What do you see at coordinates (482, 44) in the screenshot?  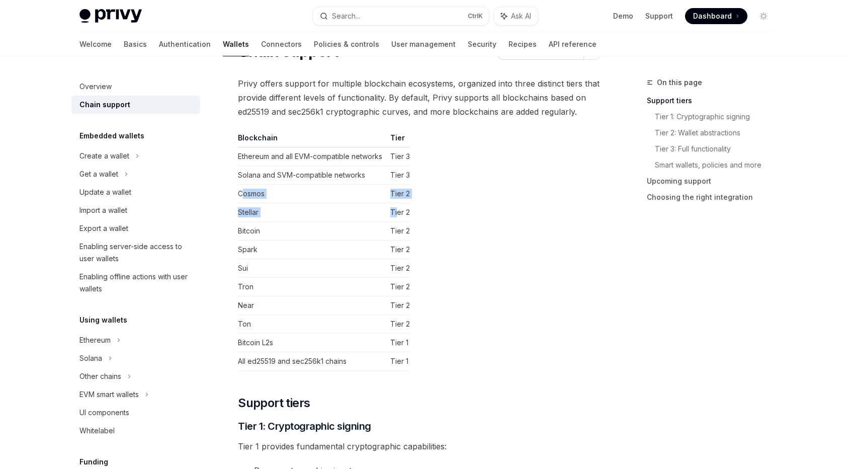 I see `a: Security` at bounding box center [482, 44].